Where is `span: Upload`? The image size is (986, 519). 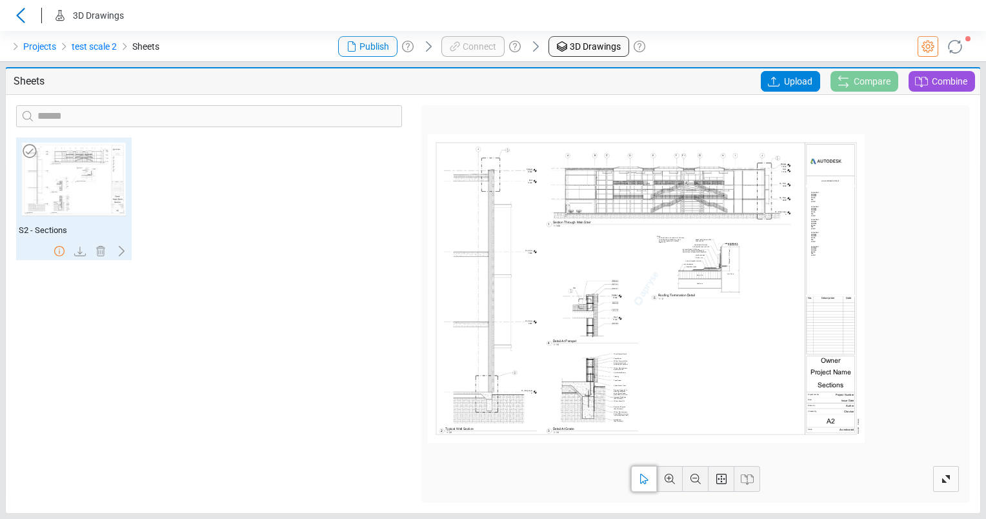 span: Upload is located at coordinates (799, 81).